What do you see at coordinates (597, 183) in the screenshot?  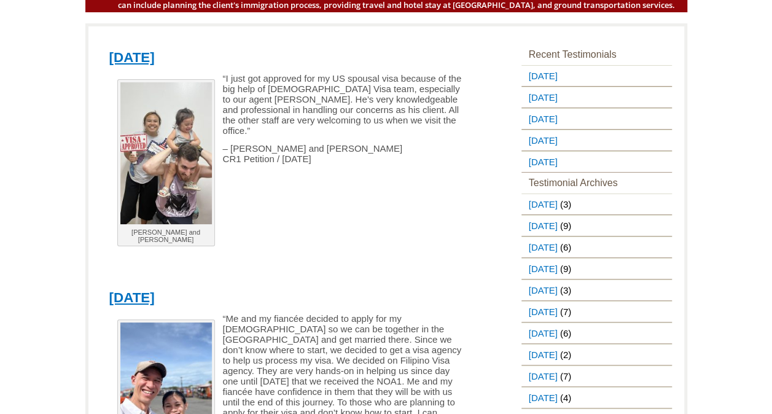 I see `h3: Testimonial Archives` at bounding box center [597, 183].